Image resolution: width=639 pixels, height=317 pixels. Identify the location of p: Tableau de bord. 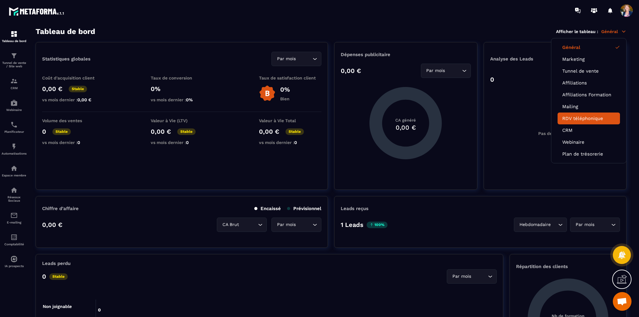
(14, 41).